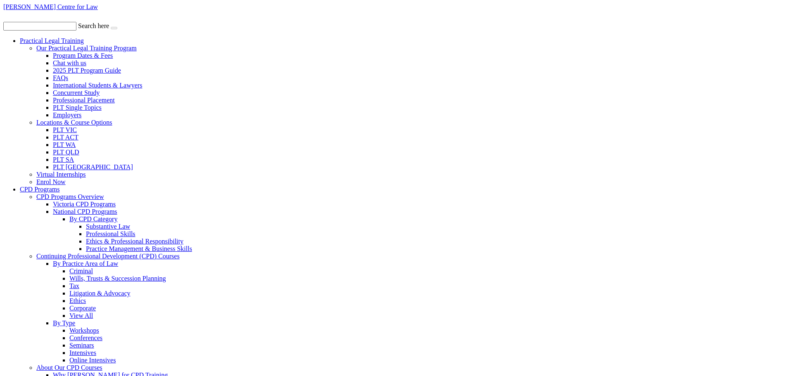  Describe the element at coordinates (66, 152) in the screenshot. I see `a: PLT QLD` at that location.